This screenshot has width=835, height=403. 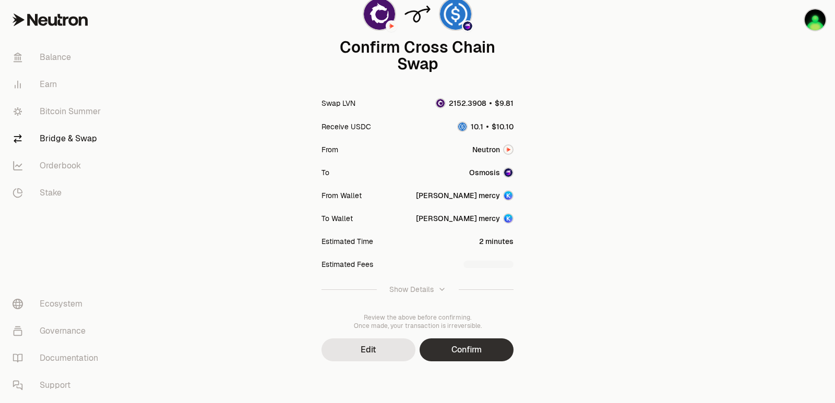 What do you see at coordinates (337, 219) in the screenshot?
I see `div: To Wallet` at bounding box center [337, 219].